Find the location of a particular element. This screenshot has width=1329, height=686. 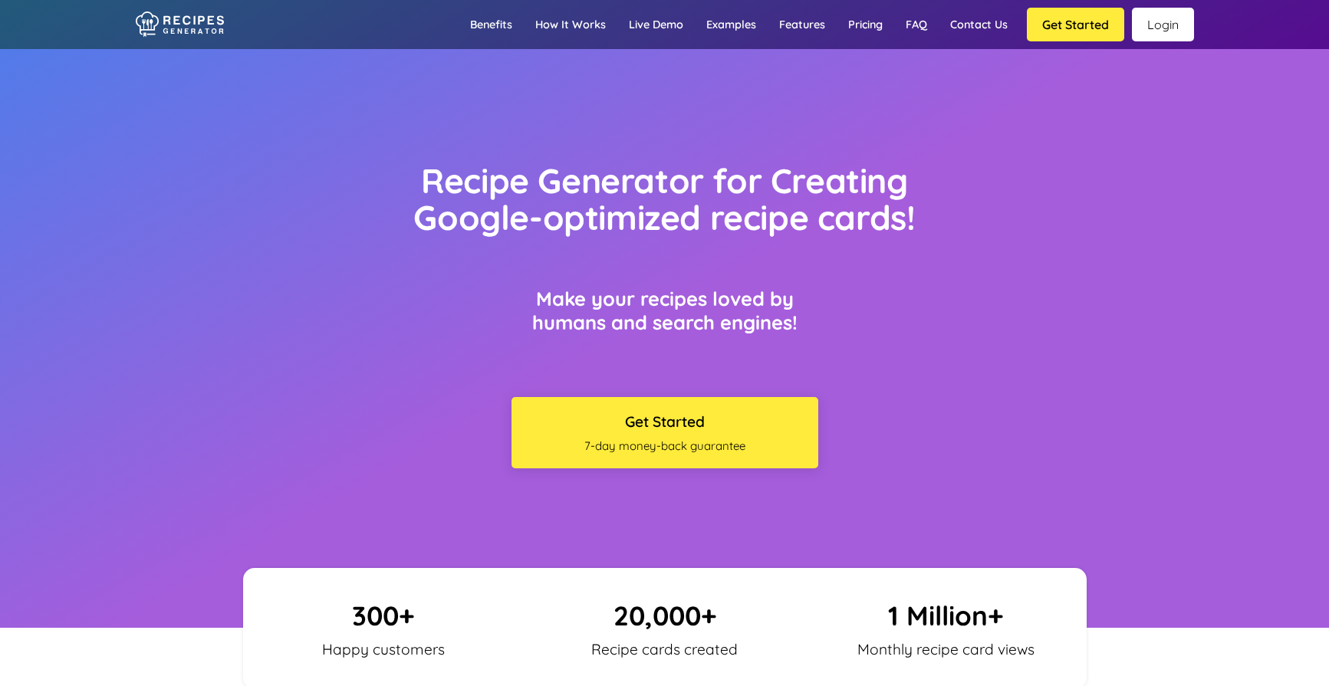

a: Benefits is located at coordinates (491, 25).